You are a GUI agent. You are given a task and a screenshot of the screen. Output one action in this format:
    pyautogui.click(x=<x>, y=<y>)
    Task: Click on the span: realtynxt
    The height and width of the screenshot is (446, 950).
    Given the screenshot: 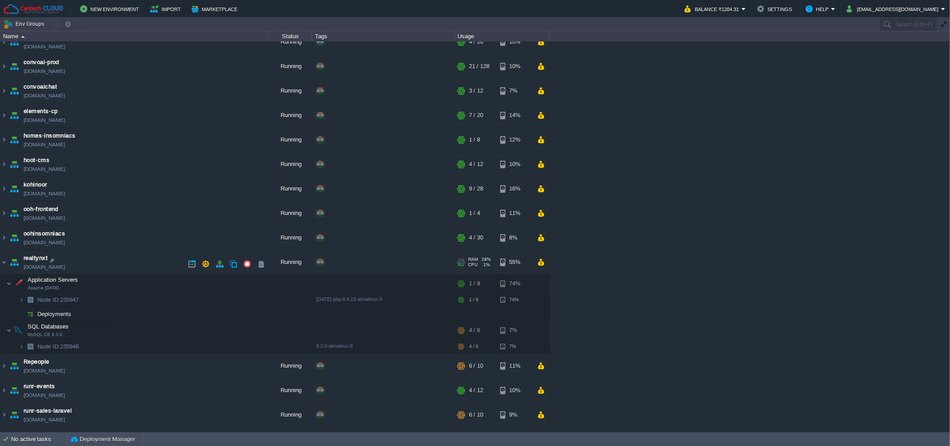 What is the action you would take?
    pyautogui.click(x=36, y=258)
    